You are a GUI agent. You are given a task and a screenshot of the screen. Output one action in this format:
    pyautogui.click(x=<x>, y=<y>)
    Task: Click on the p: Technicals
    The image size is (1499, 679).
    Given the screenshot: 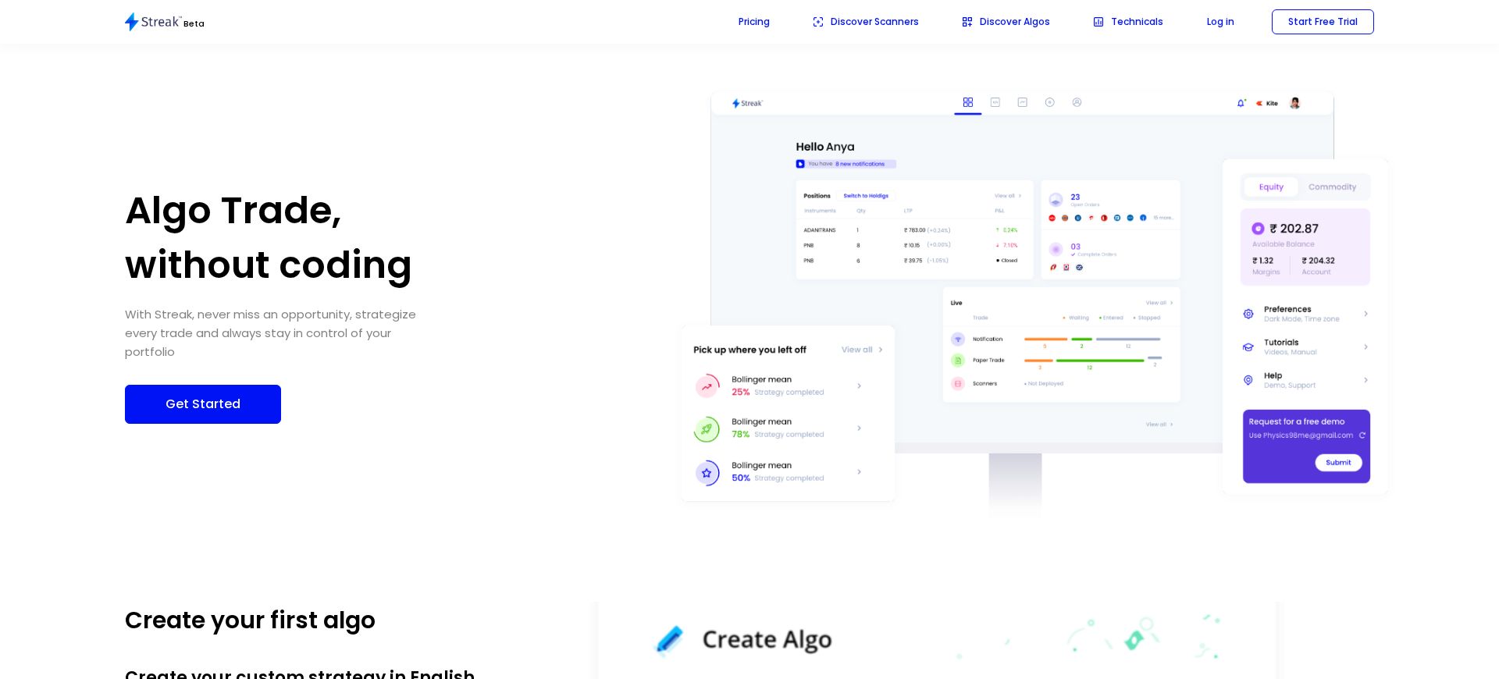 What is the action you would take?
    pyautogui.click(x=1137, y=22)
    